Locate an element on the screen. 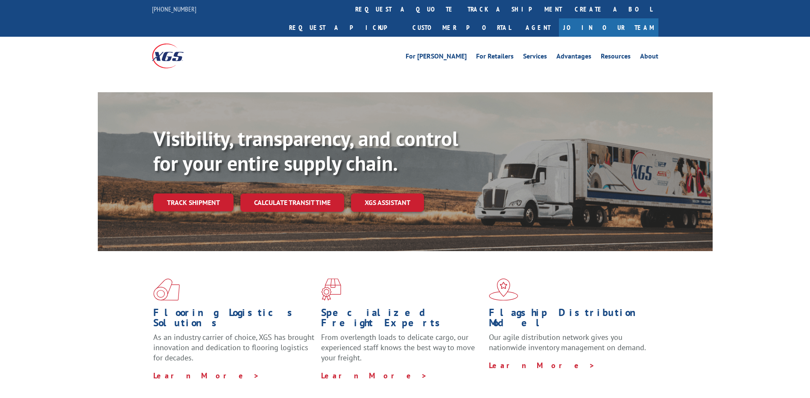 This screenshot has height=398, width=810. b: Visibility, transparency, and control for your entire supply chain. is located at coordinates (306, 151).